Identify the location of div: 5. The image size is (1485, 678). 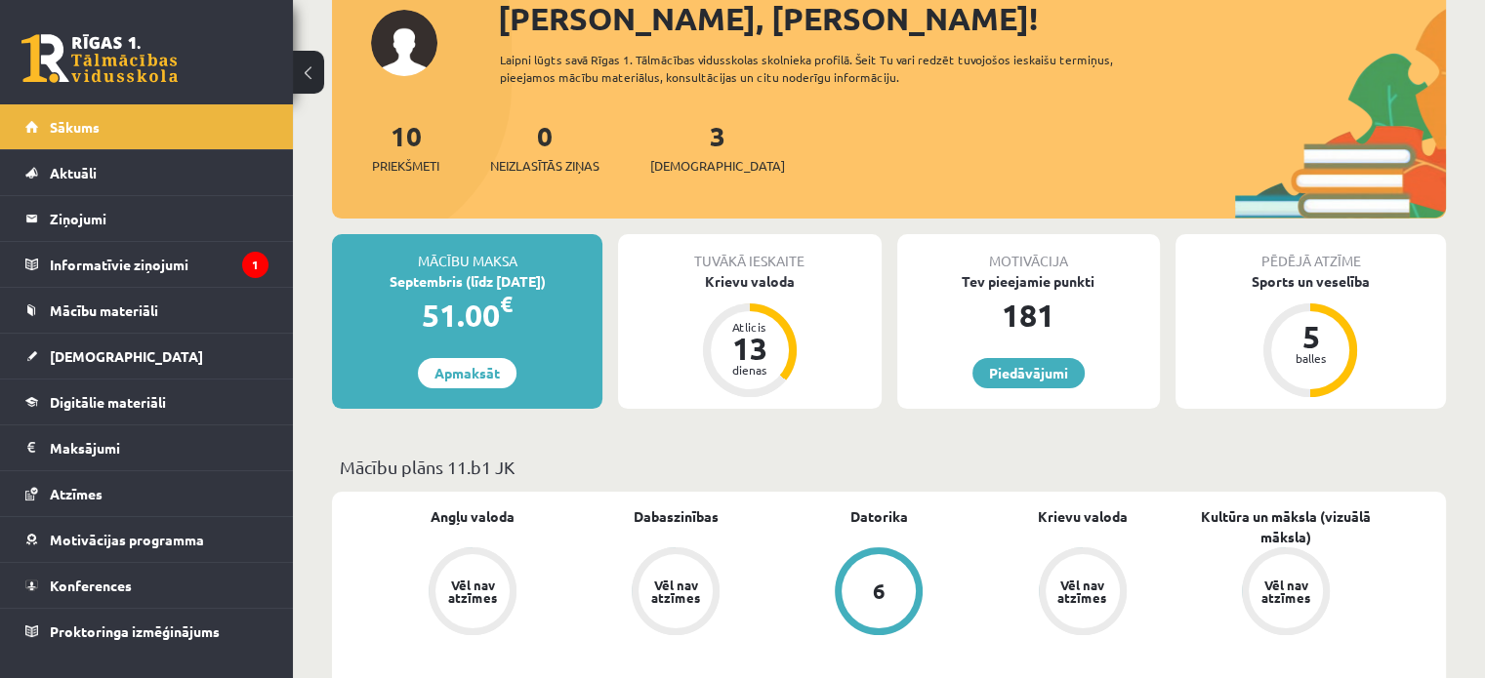
(1310, 337).